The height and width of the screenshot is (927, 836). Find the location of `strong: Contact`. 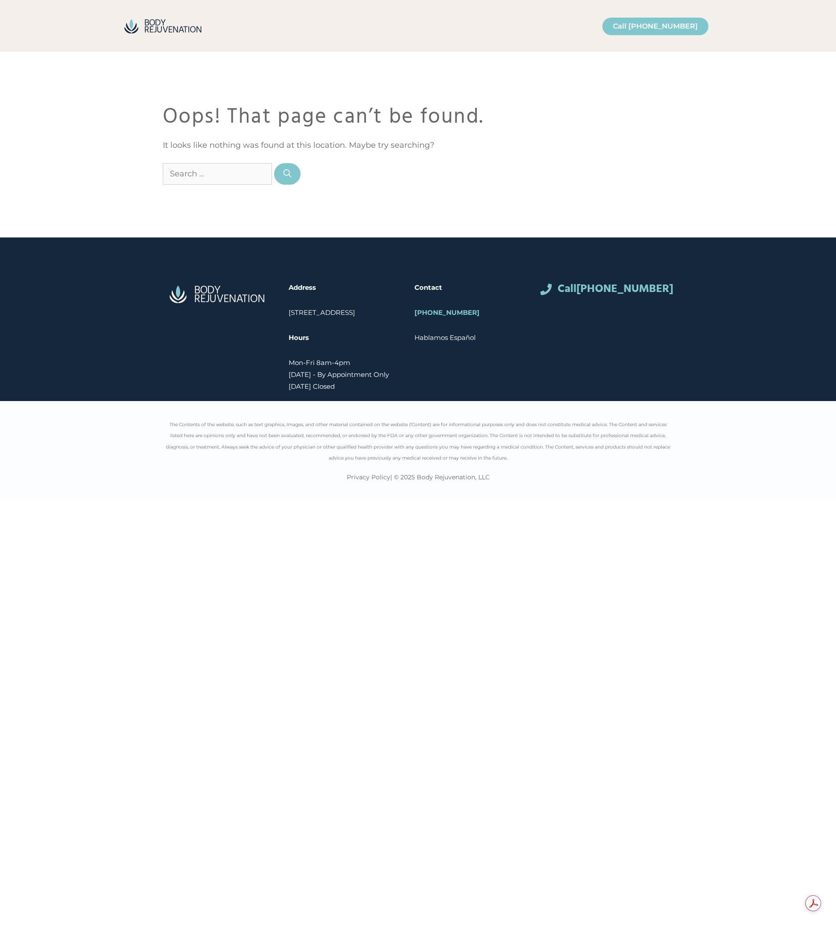

strong: Contact is located at coordinates (428, 287).